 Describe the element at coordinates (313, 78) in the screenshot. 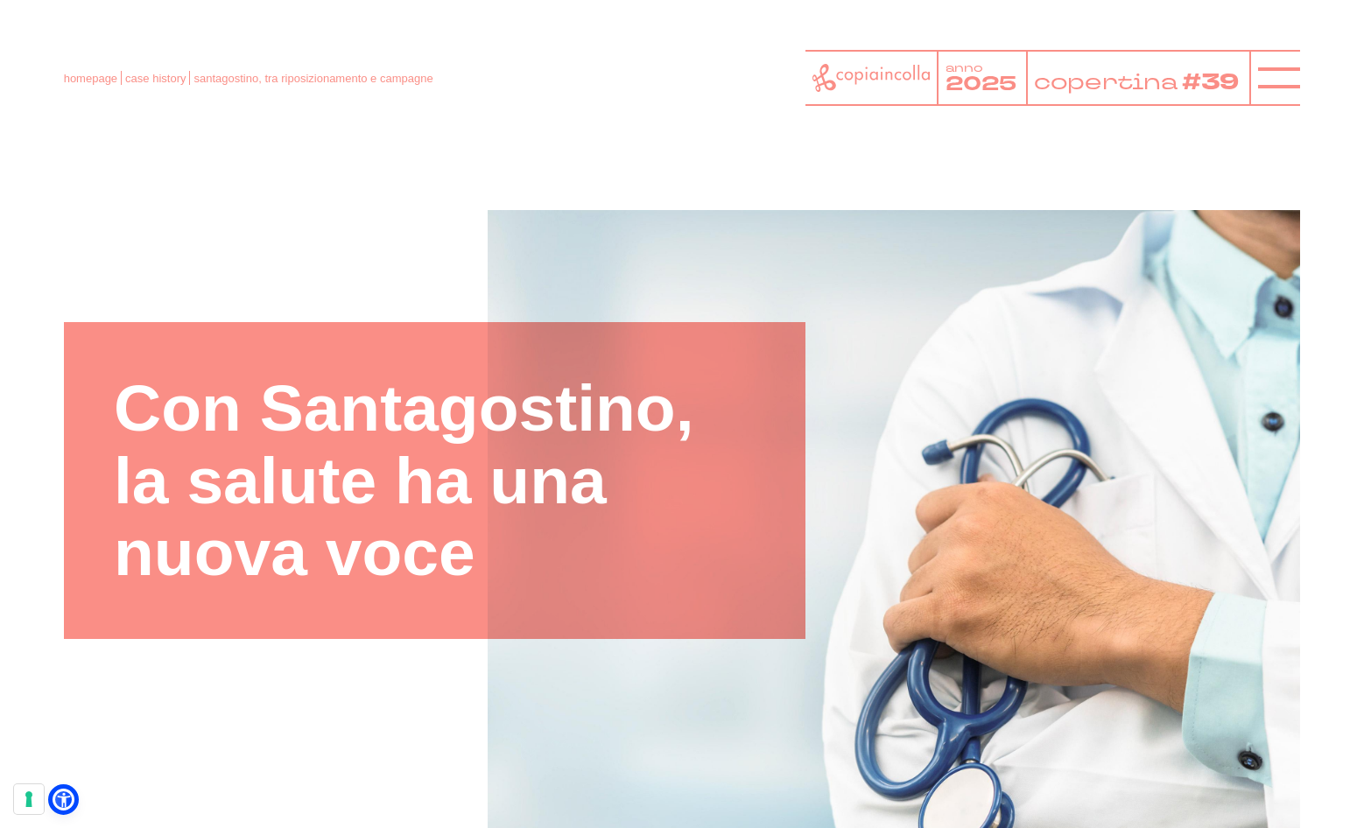

I see `span: santagostino, tra riposizionamento e campagne` at that location.